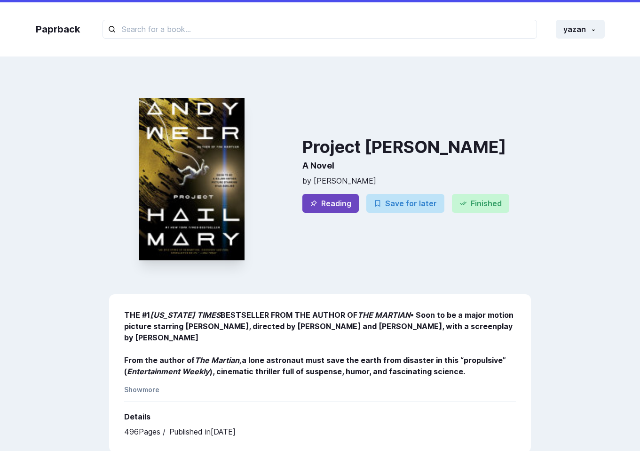 The image size is (640, 451). I want to click on h2: A Novel, so click(417, 166).